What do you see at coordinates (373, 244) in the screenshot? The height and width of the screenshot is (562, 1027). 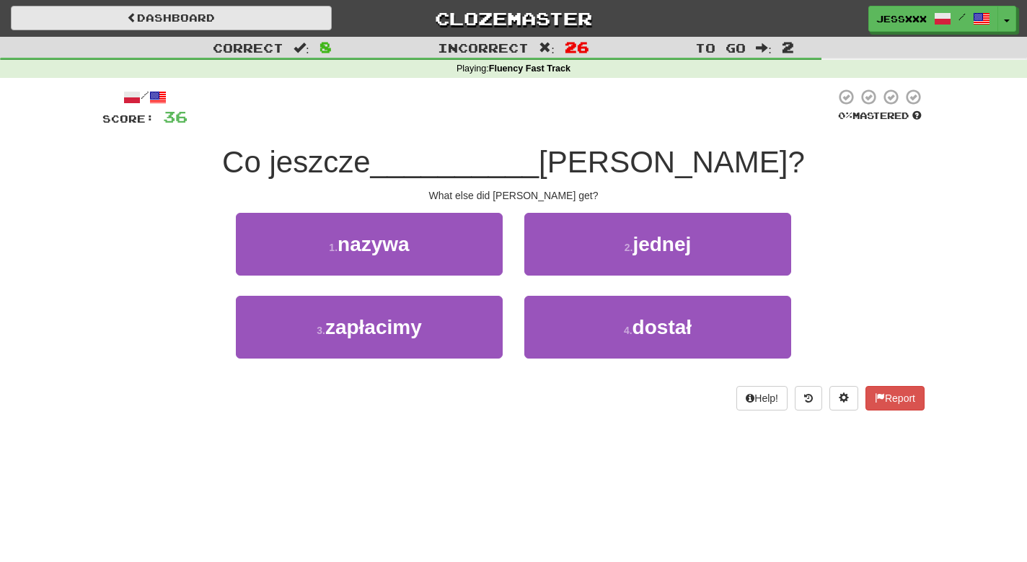 I see `span: nazywa` at bounding box center [373, 244].